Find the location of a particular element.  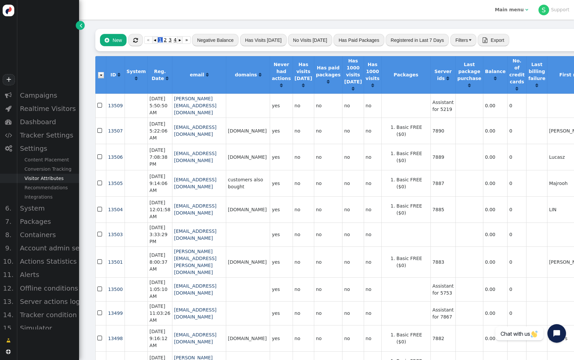

a: 13503 is located at coordinates (115, 235).